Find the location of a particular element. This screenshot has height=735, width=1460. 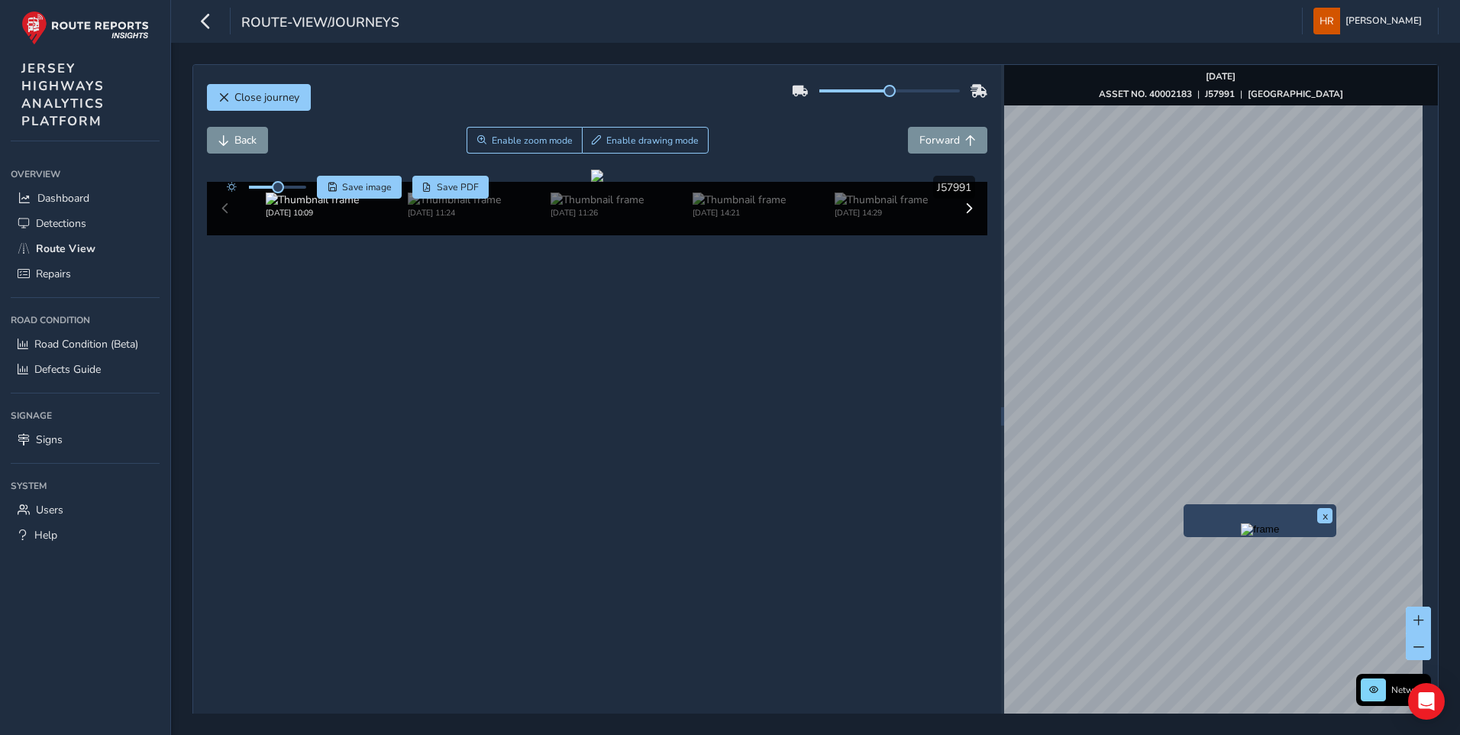

span: Save image is located at coordinates (367, 187).